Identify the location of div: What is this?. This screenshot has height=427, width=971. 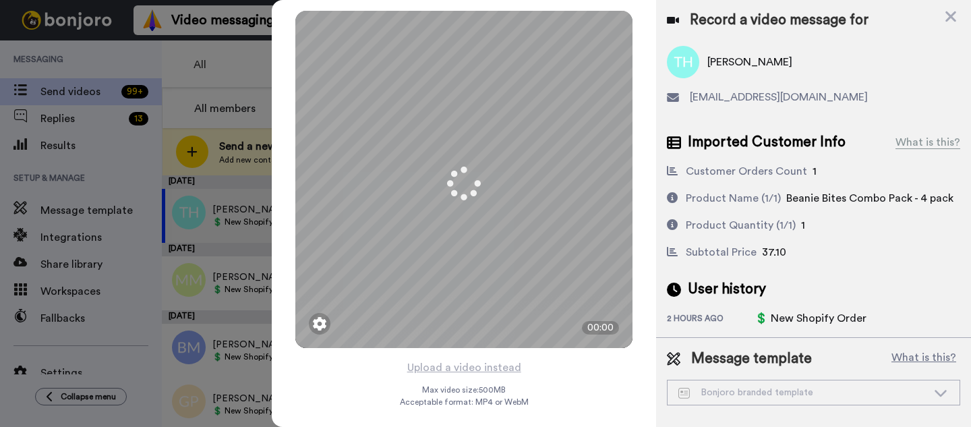
(928, 142).